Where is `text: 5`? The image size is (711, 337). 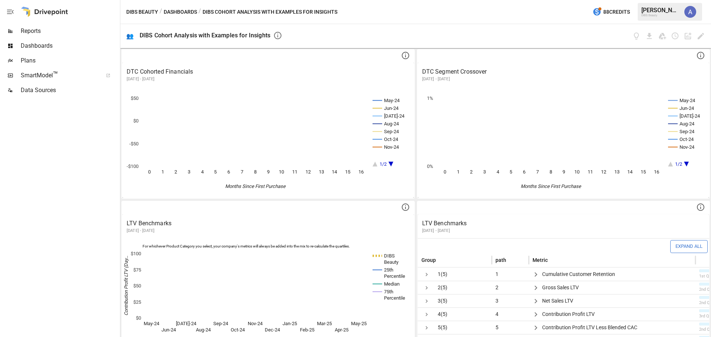 text: 5 is located at coordinates (215, 172).